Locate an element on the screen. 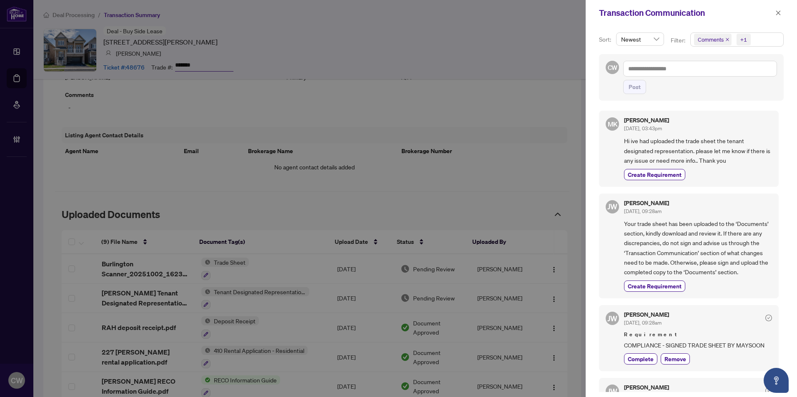 The width and height of the screenshot is (797, 397). span: Newest is located at coordinates (640, 39).